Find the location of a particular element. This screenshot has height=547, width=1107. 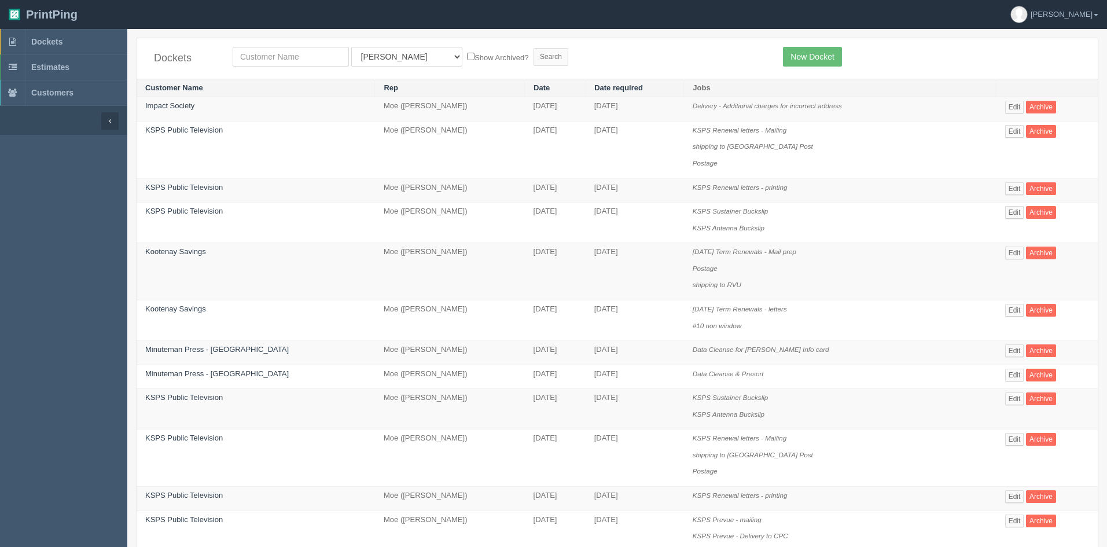

a: New Docket is located at coordinates (812, 57).